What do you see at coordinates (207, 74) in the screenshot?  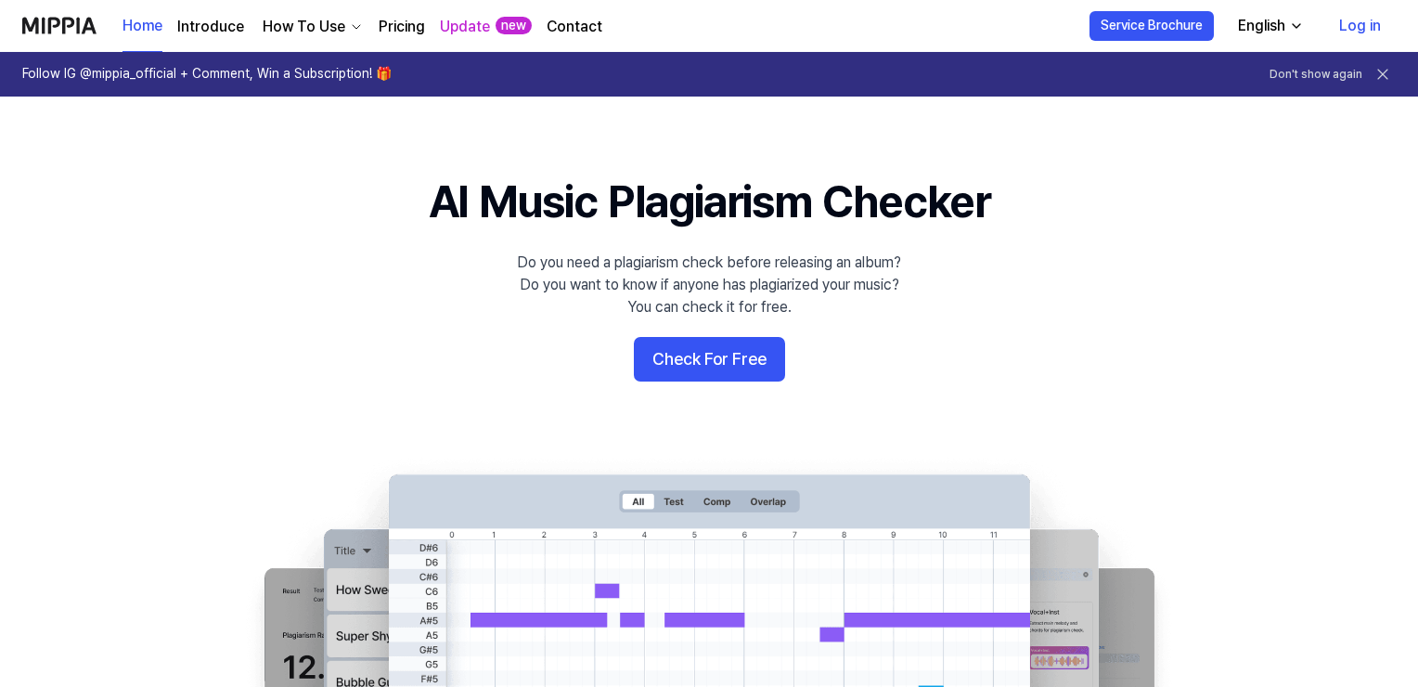 I see `h1: Follow IG @mippia_official + Comment, Win a Subscription! 🎁` at bounding box center [207, 74].